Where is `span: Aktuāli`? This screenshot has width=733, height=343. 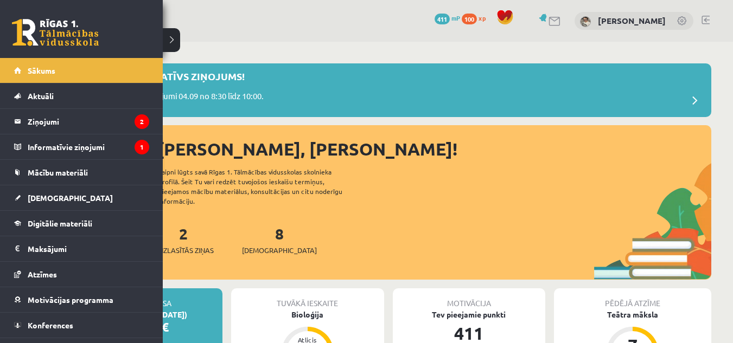
span: Aktuāli is located at coordinates (41, 96).